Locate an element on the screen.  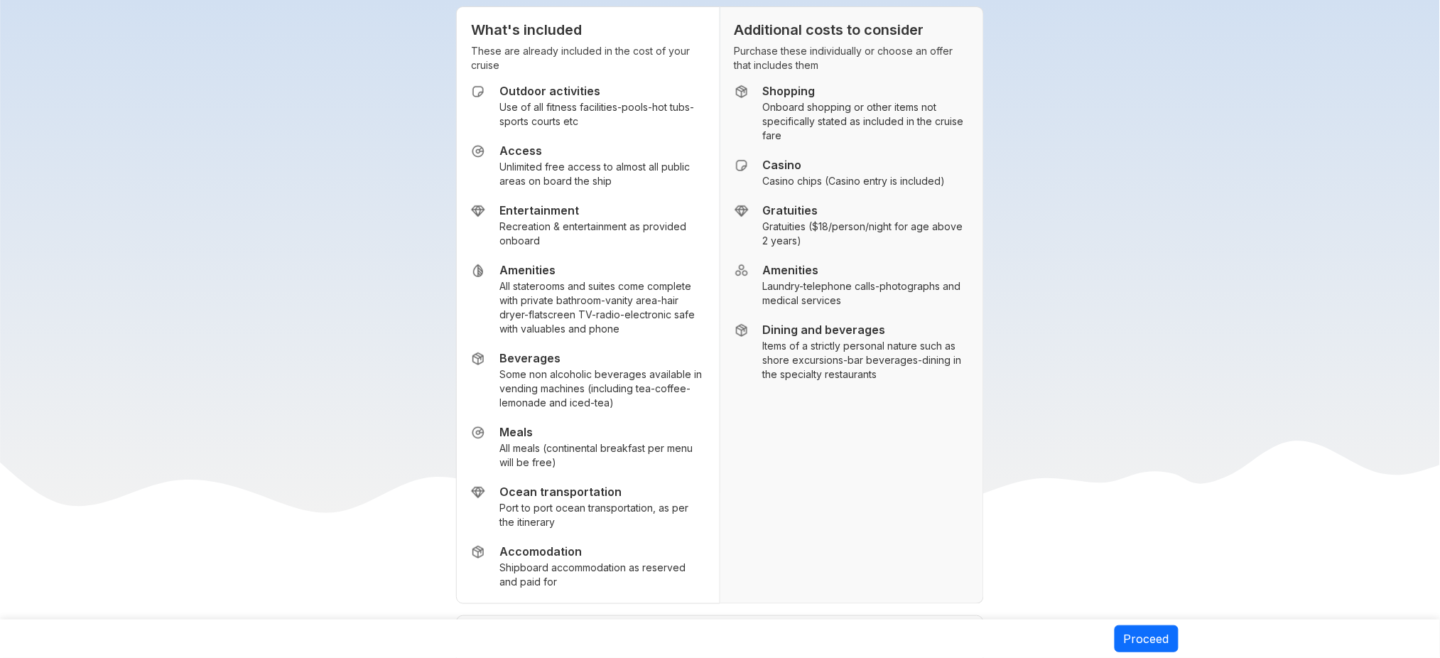
h5: Beverages is located at coordinates (602, 358).